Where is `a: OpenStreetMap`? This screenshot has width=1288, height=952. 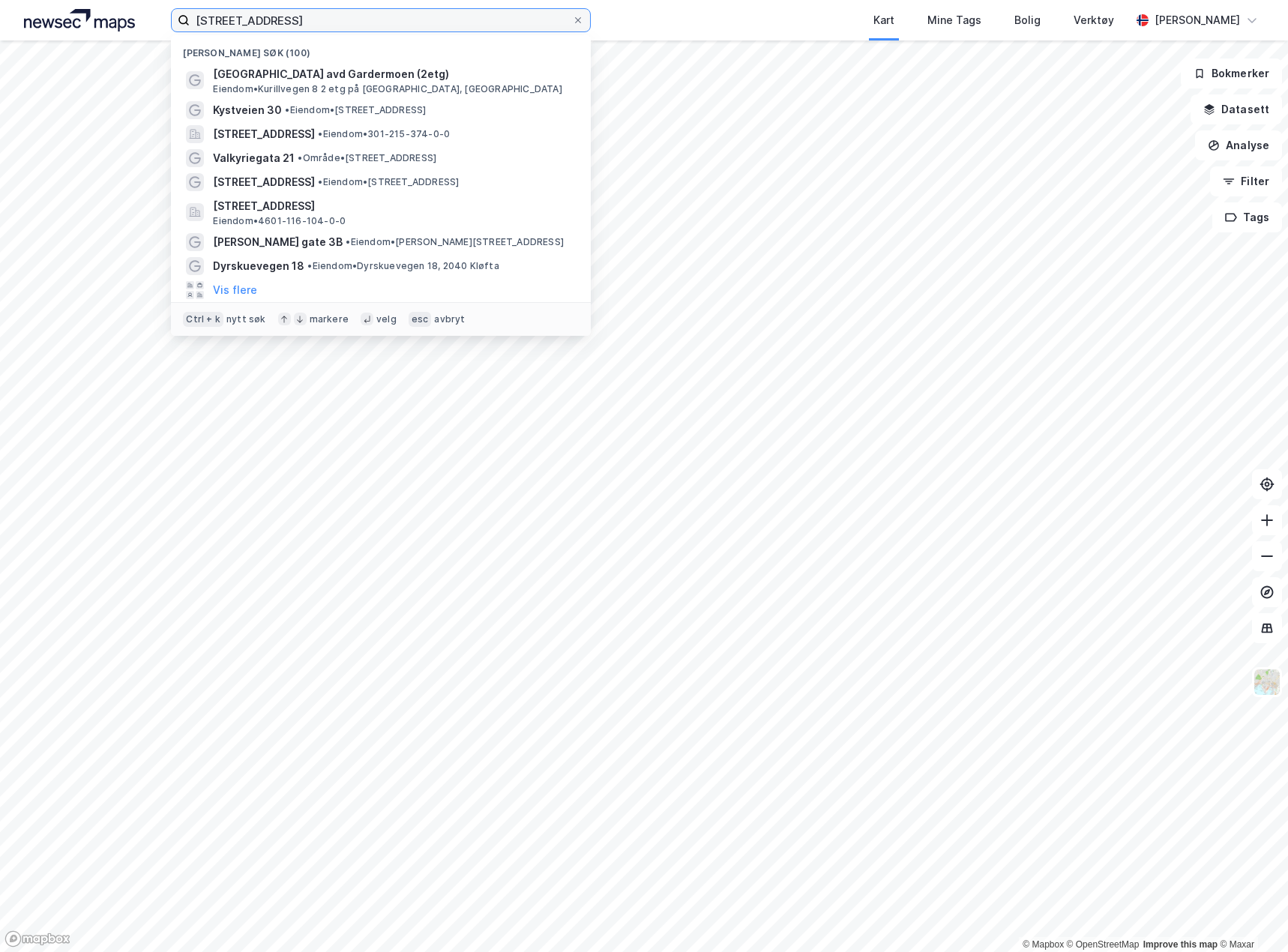
a: OpenStreetMap is located at coordinates (1103, 945).